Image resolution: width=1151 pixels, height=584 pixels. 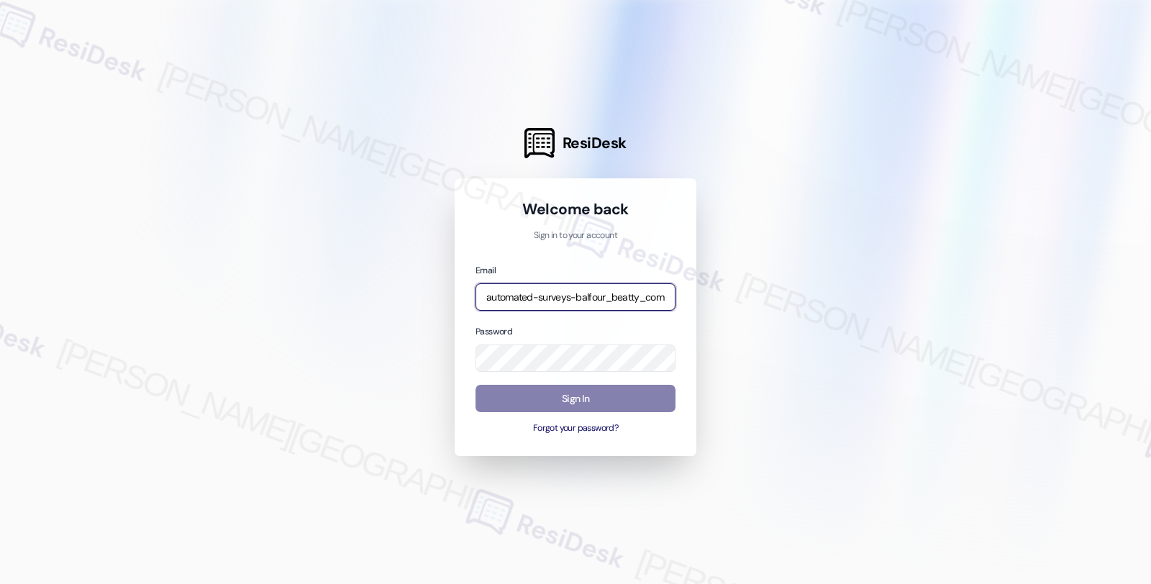 What do you see at coordinates (575, 297) in the screenshot?
I see `input: name@example.com` at bounding box center [575, 297].